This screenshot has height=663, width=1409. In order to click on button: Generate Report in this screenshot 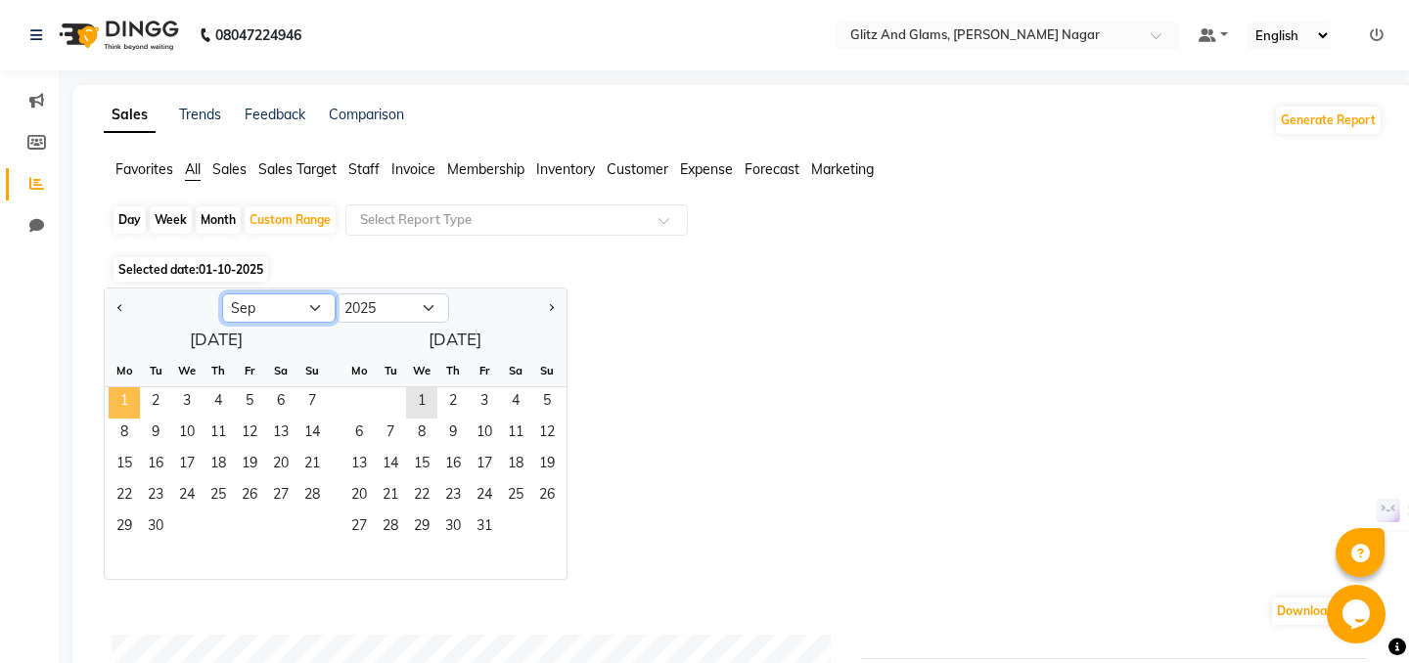, I will do `click(1328, 120)`.